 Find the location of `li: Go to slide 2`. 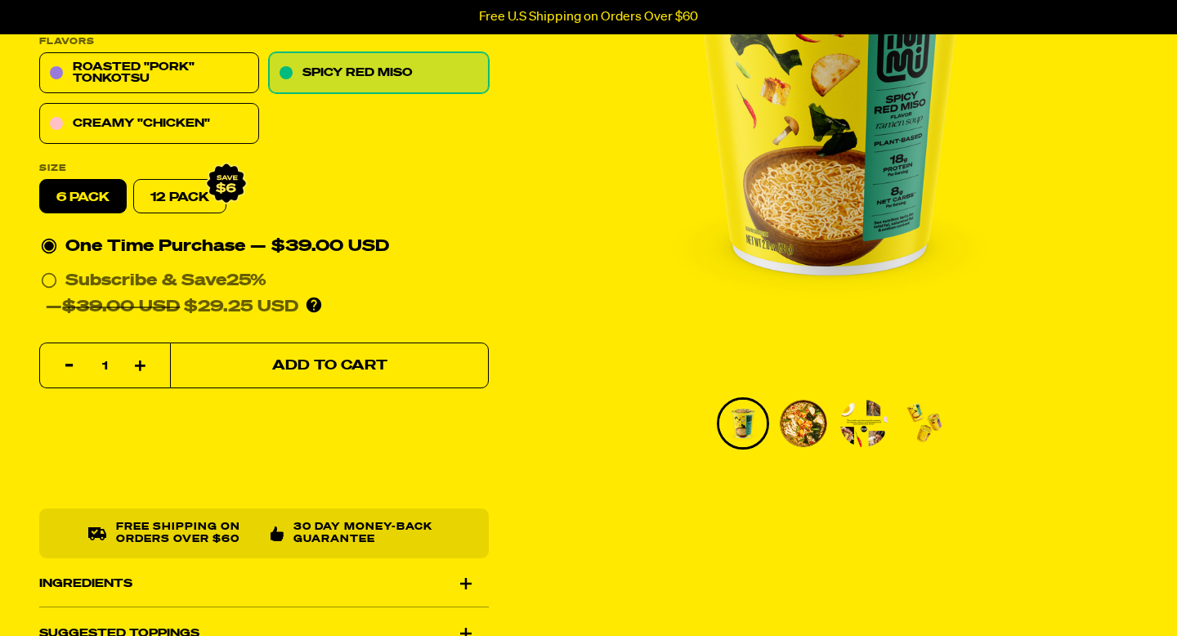

li: Go to slide 2 is located at coordinates (803, 423).